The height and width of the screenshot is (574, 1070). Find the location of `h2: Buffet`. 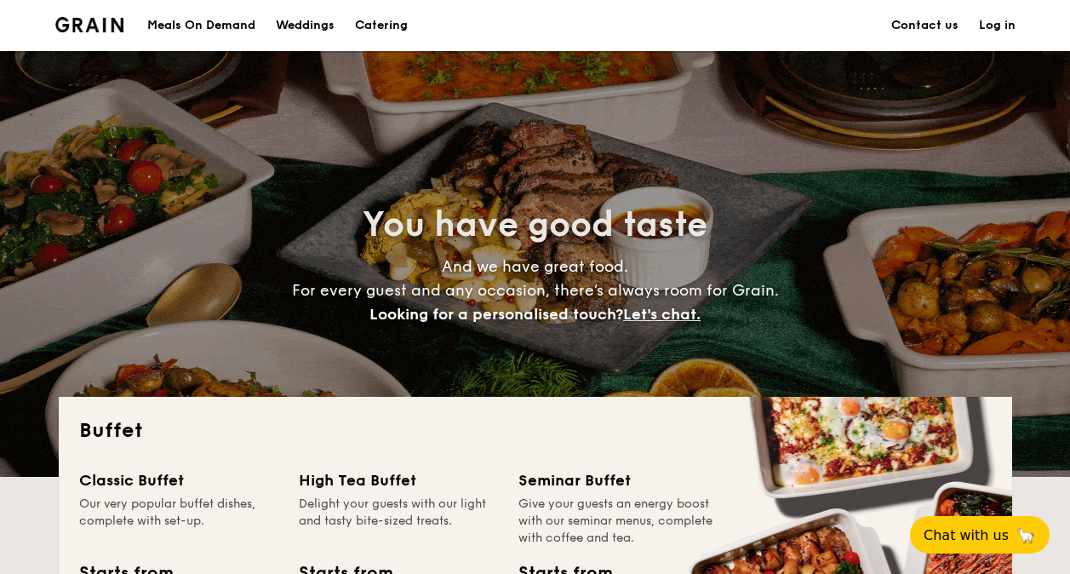

h2: Buffet is located at coordinates (535, 431).